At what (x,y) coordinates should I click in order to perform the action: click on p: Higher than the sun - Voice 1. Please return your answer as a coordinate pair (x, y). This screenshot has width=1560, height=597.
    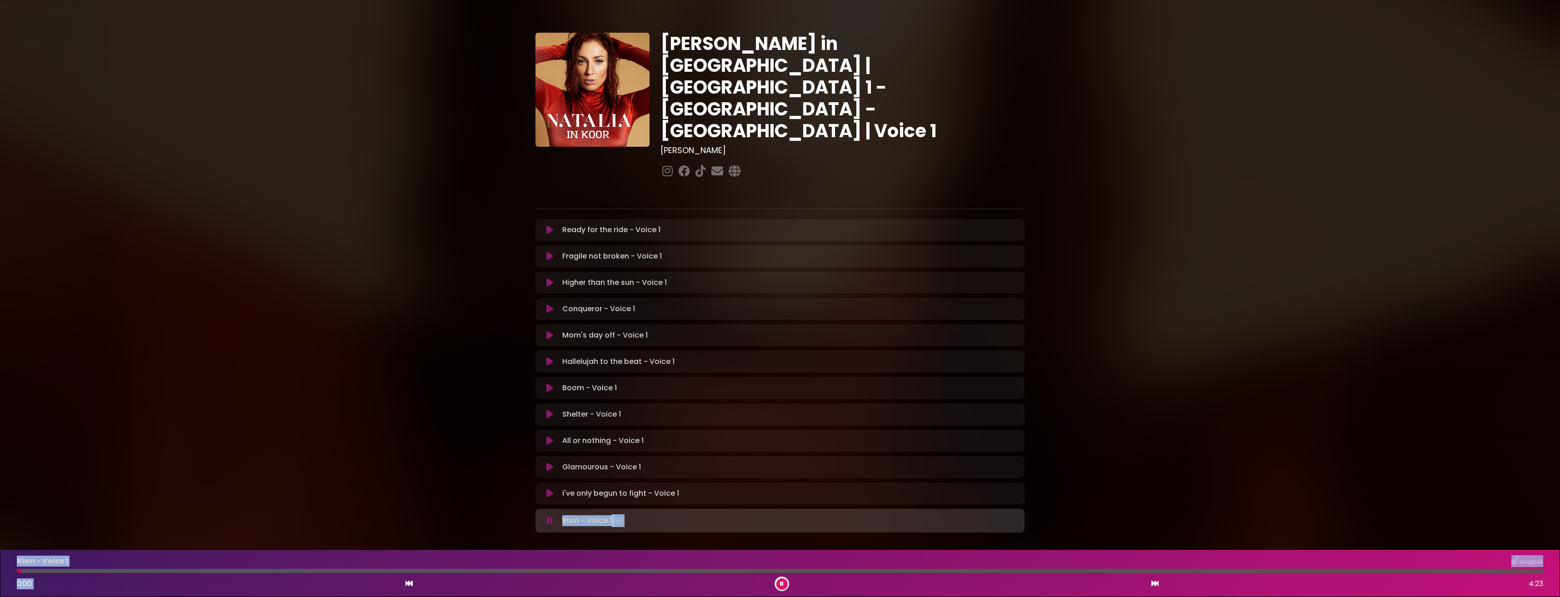
    Looking at the image, I should click on (615, 283).